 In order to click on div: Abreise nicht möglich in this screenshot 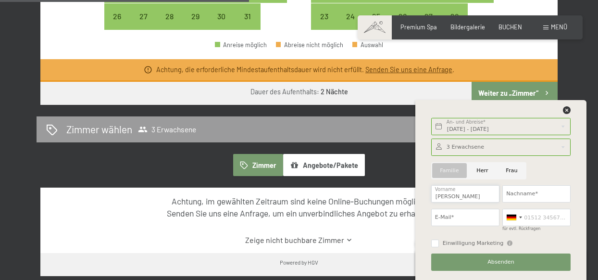, I will do `click(310, 45)`.